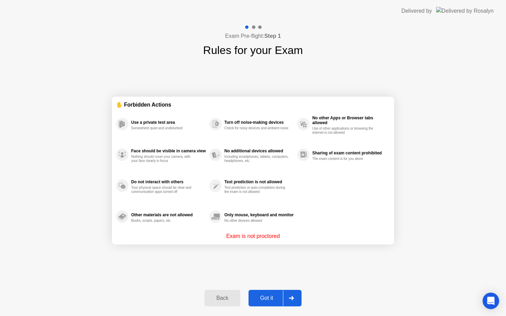  What do you see at coordinates (253, 105) in the screenshot?
I see `div: ✋ Forbidden Actions` at bounding box center [253, 105].